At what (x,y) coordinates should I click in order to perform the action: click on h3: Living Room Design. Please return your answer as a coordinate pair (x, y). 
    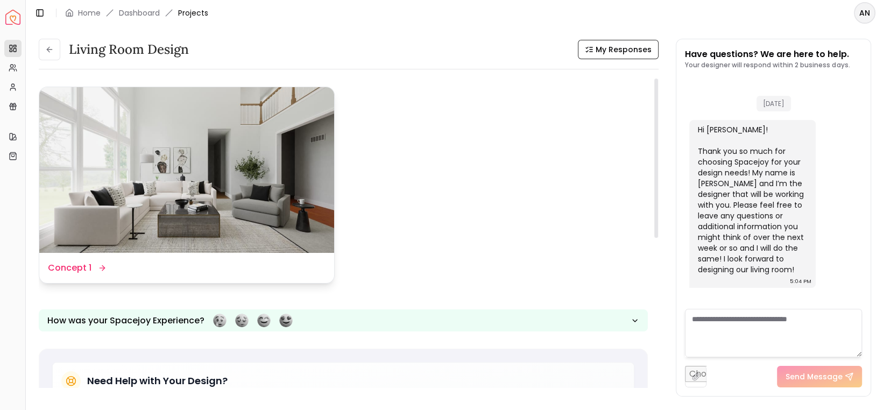
    Looking at the image, I should click on (129, 49).